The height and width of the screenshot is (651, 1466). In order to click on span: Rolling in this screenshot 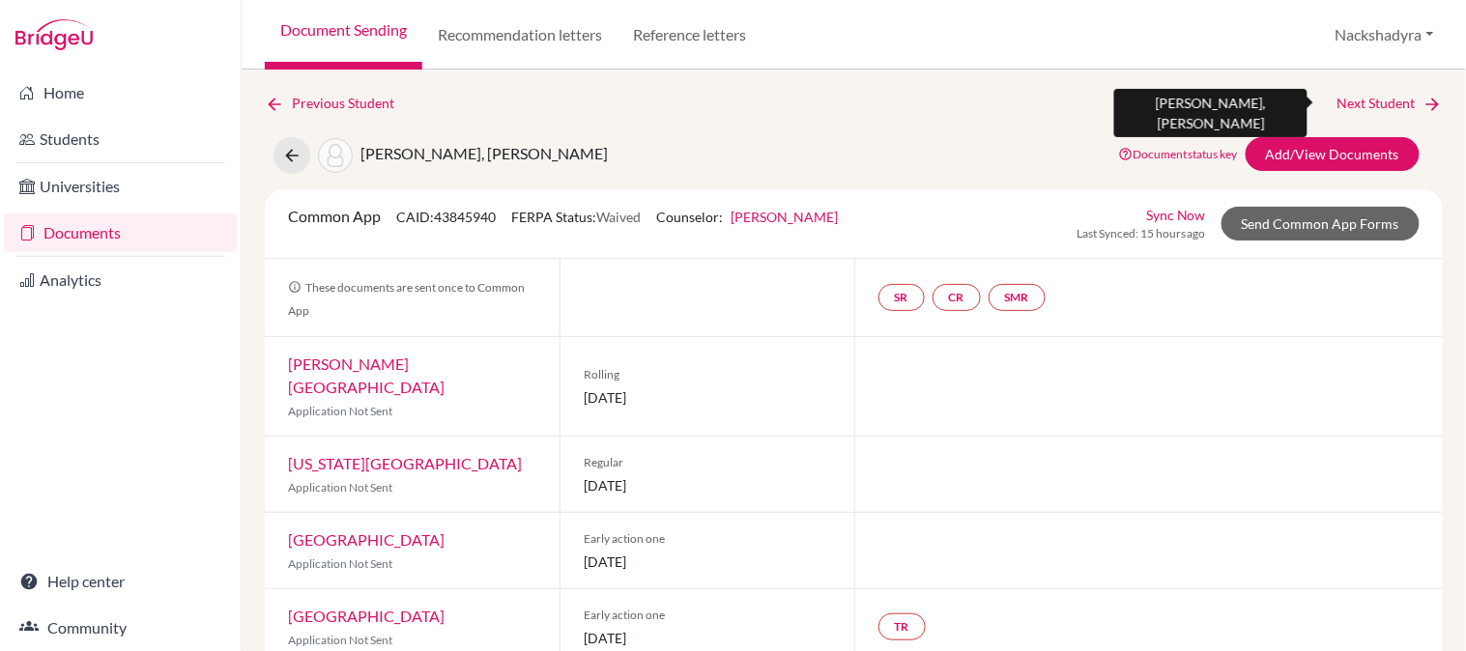, I will do `click(707, 375)`.